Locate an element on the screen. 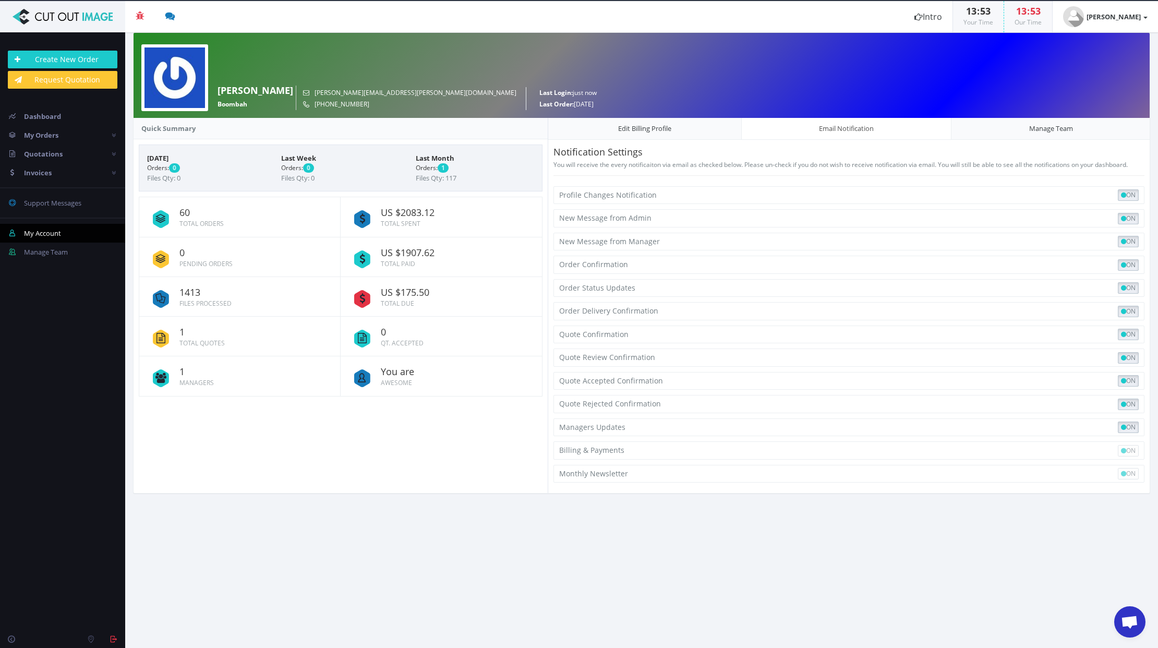 This screenshot has height=648, width=1158. small: Our Time is located at coordinates (1028, 22).